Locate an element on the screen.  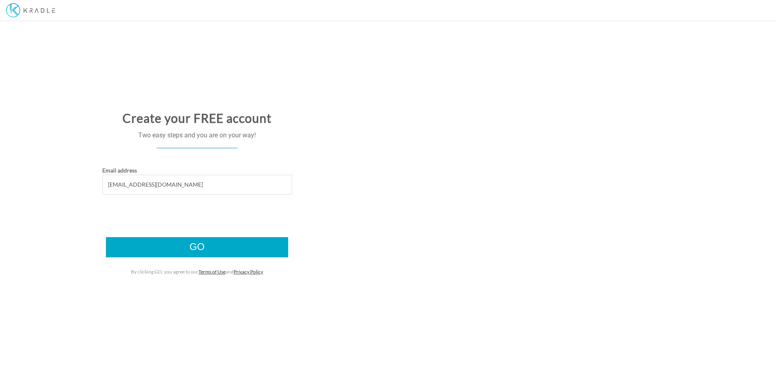
label: Email address is located at coordinates (120, 171).